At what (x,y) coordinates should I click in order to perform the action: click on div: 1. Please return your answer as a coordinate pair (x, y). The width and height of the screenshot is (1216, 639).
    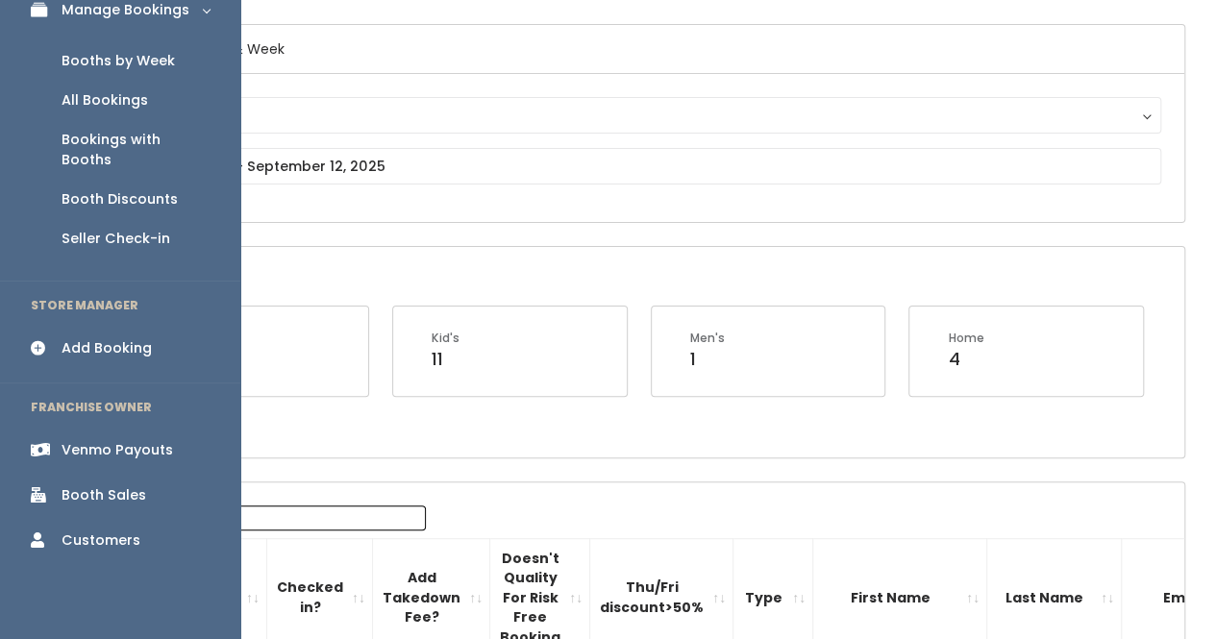
    Looking at the image, I should click on (707, 359).